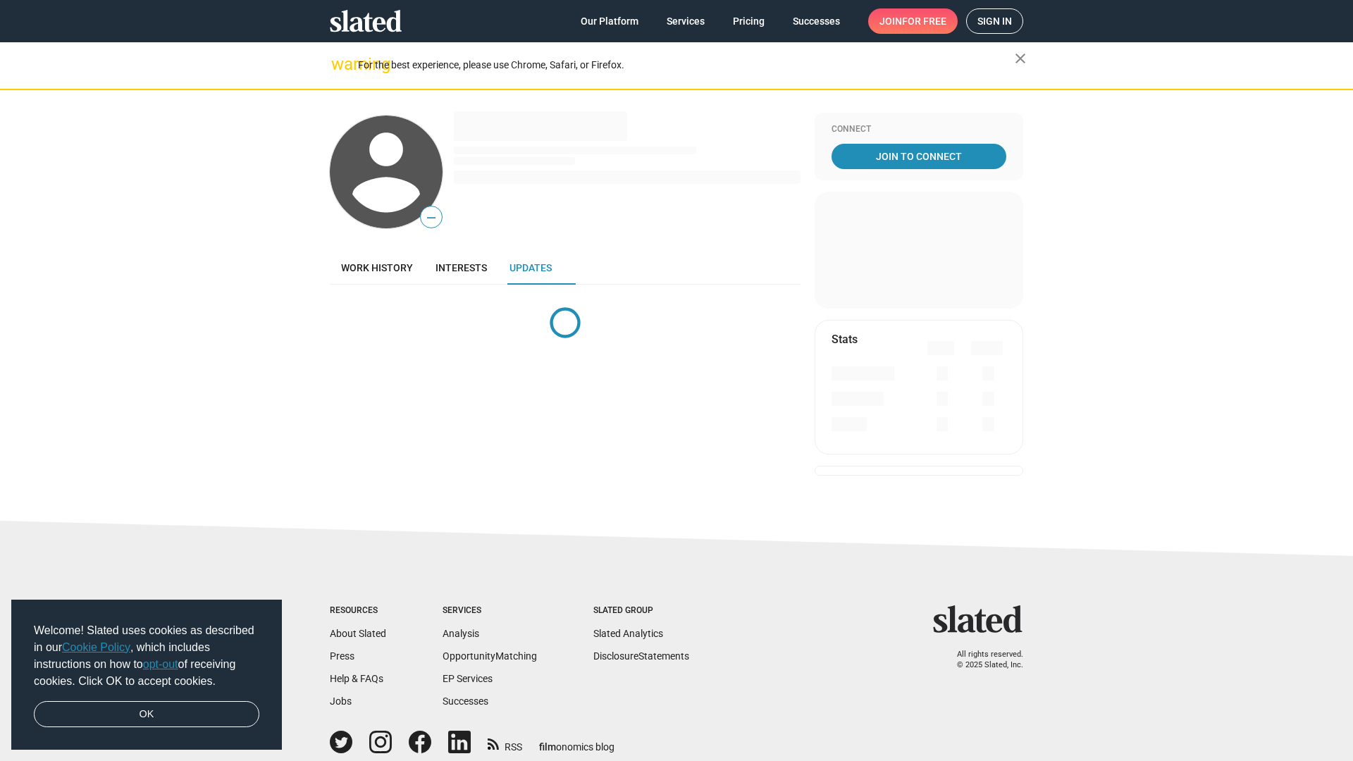 The width and height of the screenshot is (1353, 761). What do you see at coordinates (377, 268) in the screenshot?
I see `span: Work history` at bounding box center [377, 268].